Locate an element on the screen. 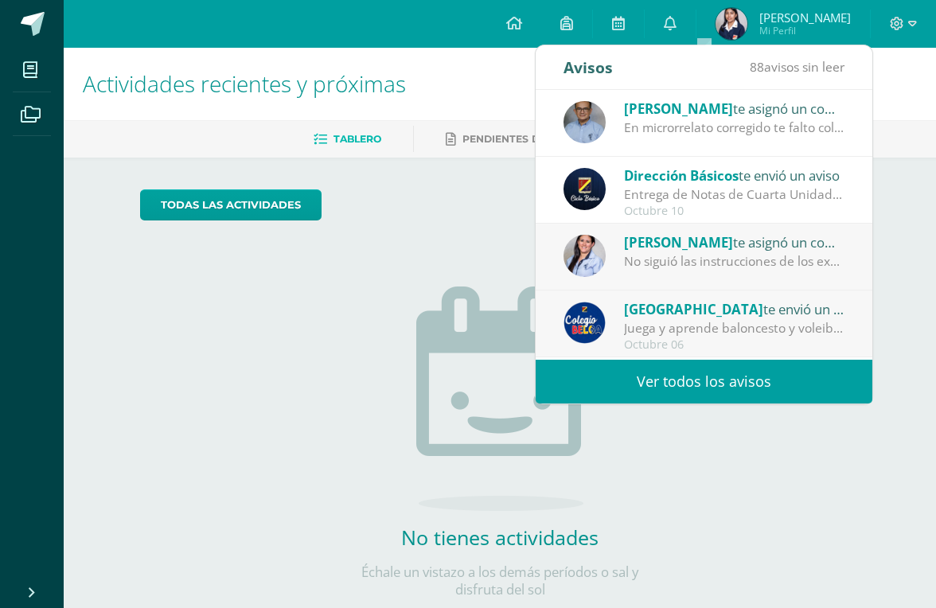  div: Octubre 06 is located at coordinates (735, 345).